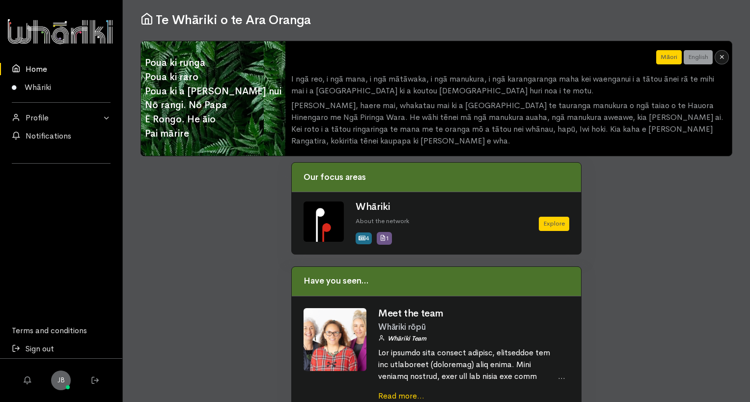 Image resolution: width=750 pixels, height=402 pixels. I want to click on div: Our focus areas, so click(436, 177).